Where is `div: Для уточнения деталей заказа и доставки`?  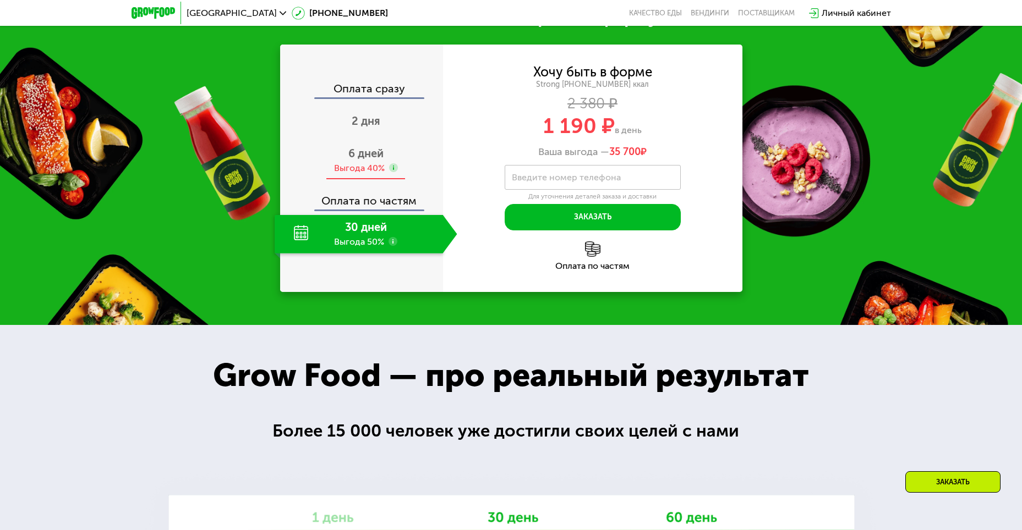
div: Для уточнения деталей заказа и доставки is located at coordinates (592, 197).